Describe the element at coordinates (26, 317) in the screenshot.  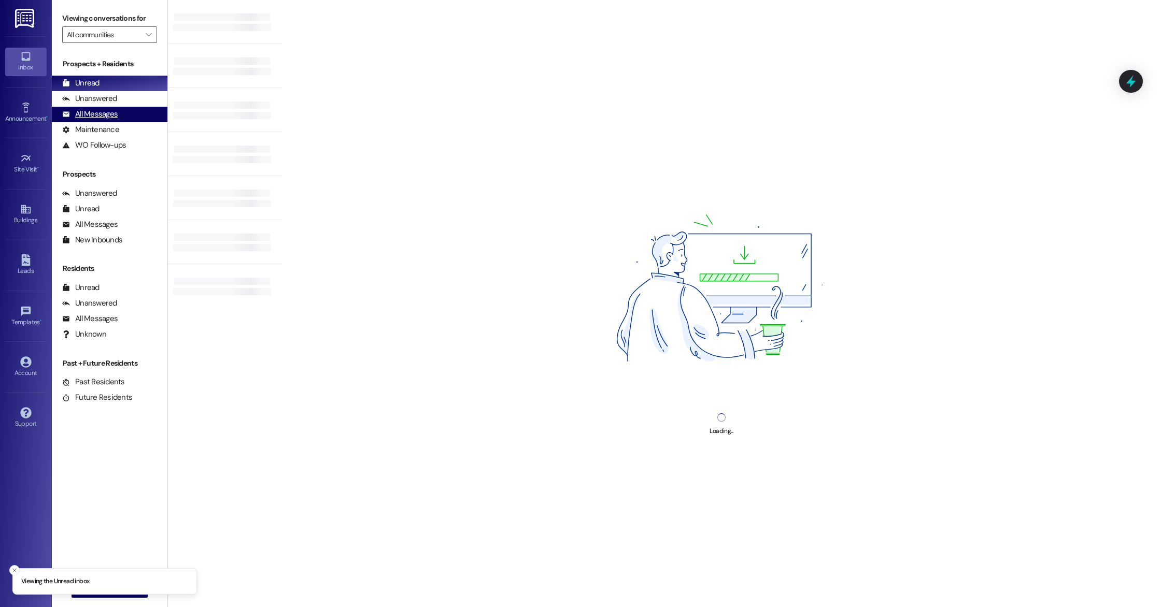
I see `a: Templates •` at that location.